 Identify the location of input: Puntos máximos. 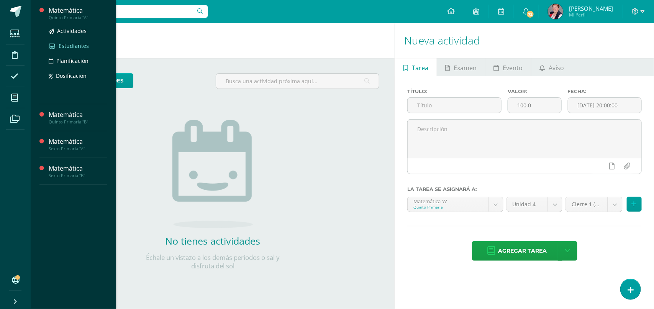
(534, 105).